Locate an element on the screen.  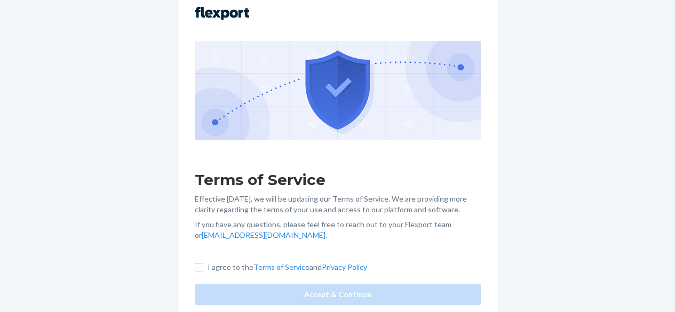
p: If you have any questions, please feel free to reach out to your Flexport team or . is located at coordinates (338, 230).